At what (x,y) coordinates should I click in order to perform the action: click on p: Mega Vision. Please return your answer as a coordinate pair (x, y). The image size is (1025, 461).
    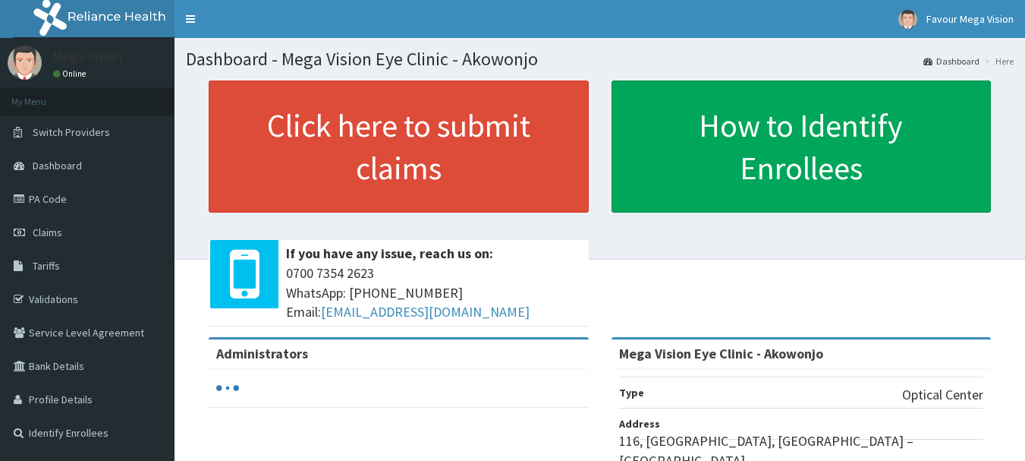
    Looking at the image, I should click on (87, 56).